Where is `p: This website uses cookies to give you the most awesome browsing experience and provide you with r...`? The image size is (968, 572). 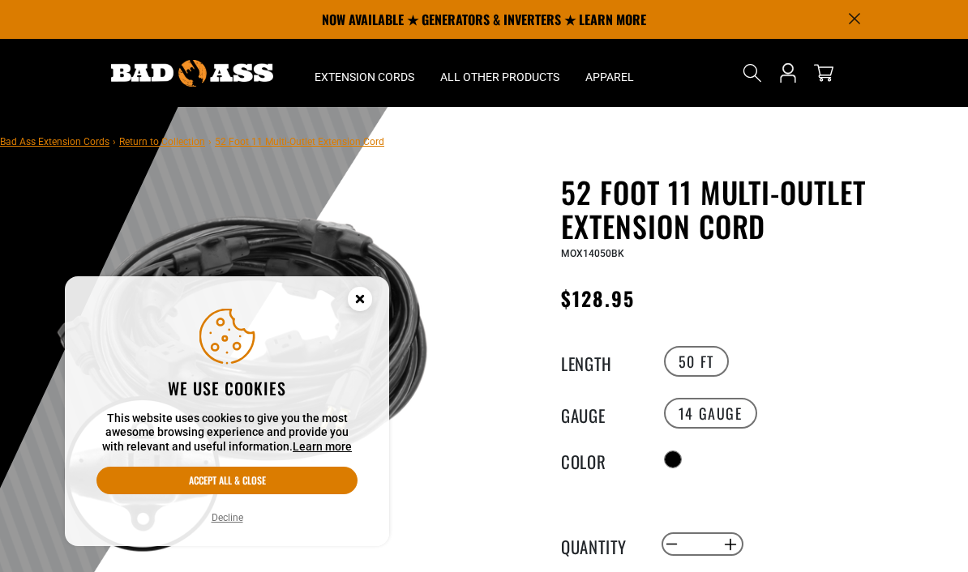 p: This website uses cookies to give you the most awesome browsing experience and provide you with r... is located at coordinates (227, 433).